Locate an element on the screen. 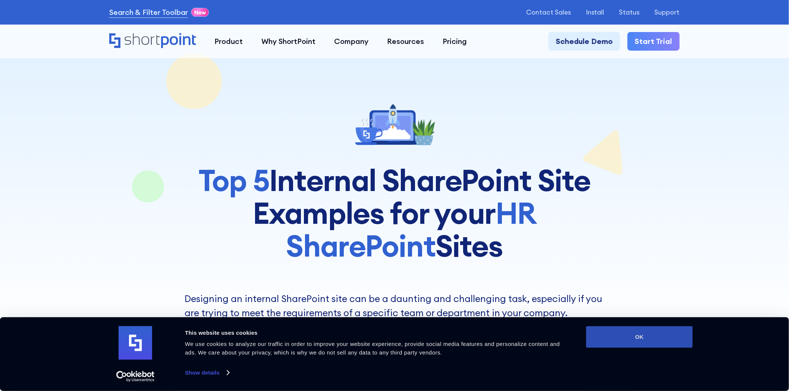  a: Status is located at coordinates (629, 12).